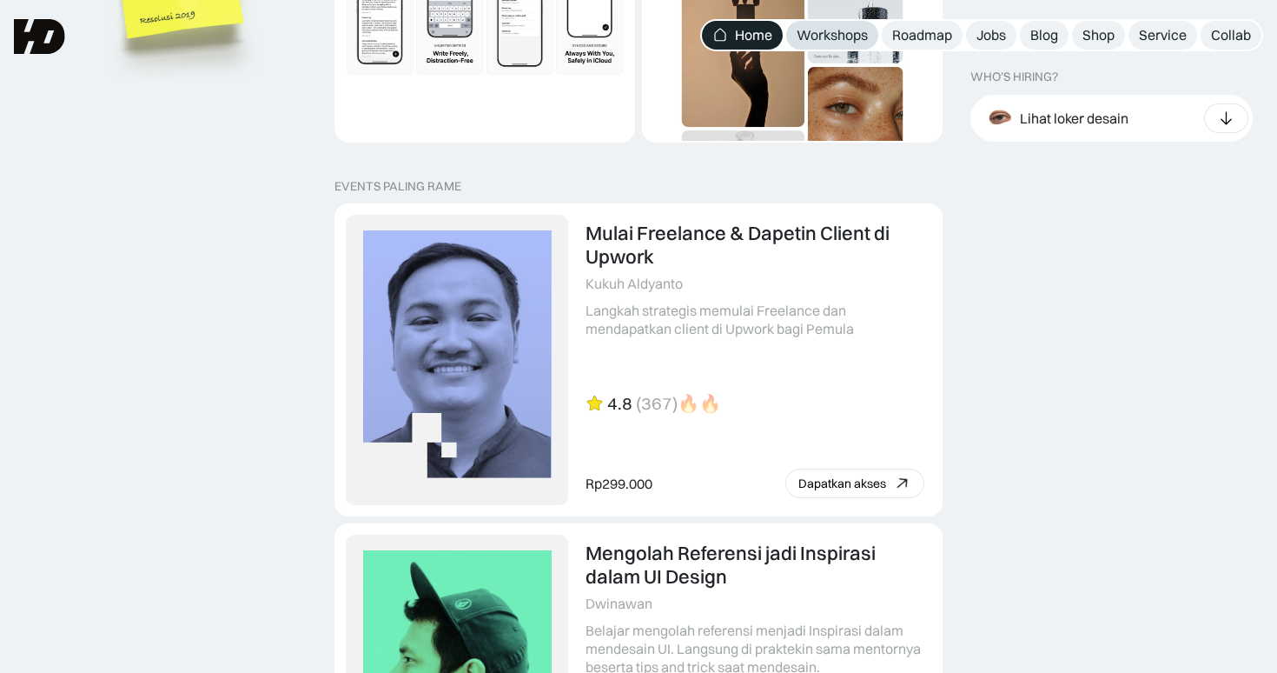 The height and width of the screenshot is (673, 1277). What do you see at coordinates (922, 35) in the screenshot?
I see `a: Roadmap` at bounding box center [922, 35].